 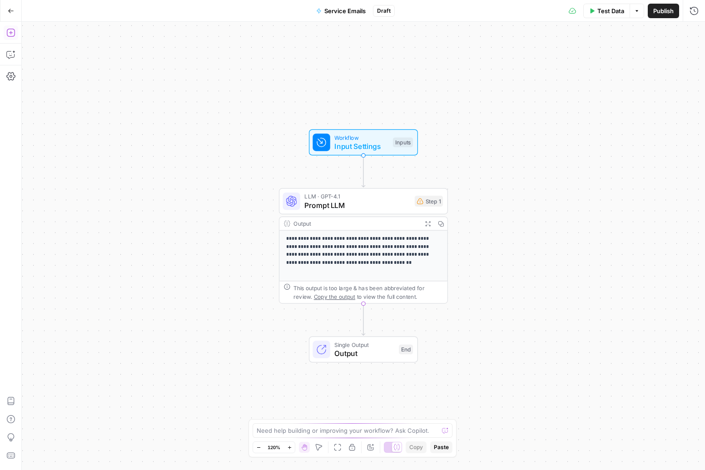 What do you see at coordinates (441, 447) in the screenshot?
I see `button: Paste` at bounding box center [441, 447].